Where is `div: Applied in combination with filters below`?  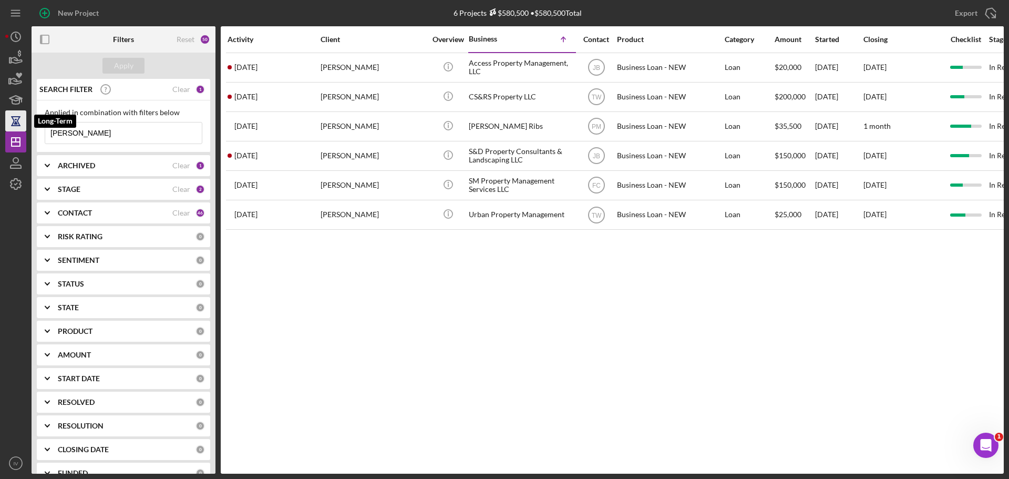 div: Applied in combination with filters below is located at coordinates (124, 113).